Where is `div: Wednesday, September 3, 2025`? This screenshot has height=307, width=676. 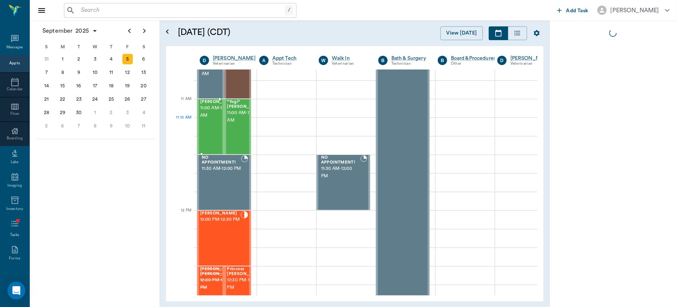 div: Wednesday, September 3, 2025 is located at coordinates (95, 59).